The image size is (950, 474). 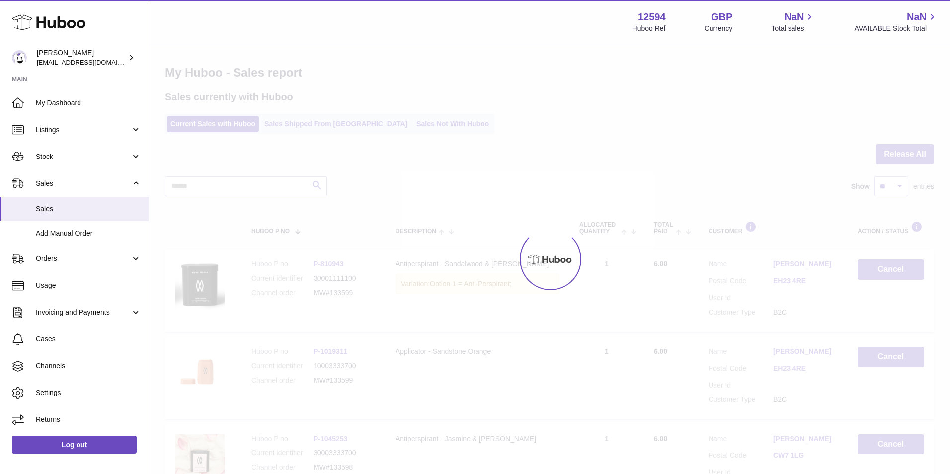 What do you see at coordinates (793, 22) in the screenshot?
I see `a: NaN Total sales` at bounding box center [793, 22].